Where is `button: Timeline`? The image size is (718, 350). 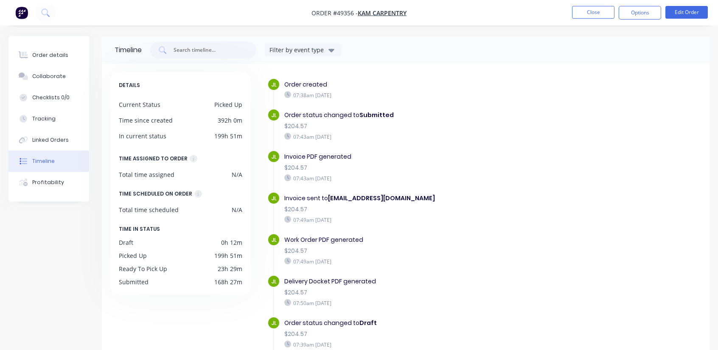 button: Timeline is located at coordinates (49, 161).